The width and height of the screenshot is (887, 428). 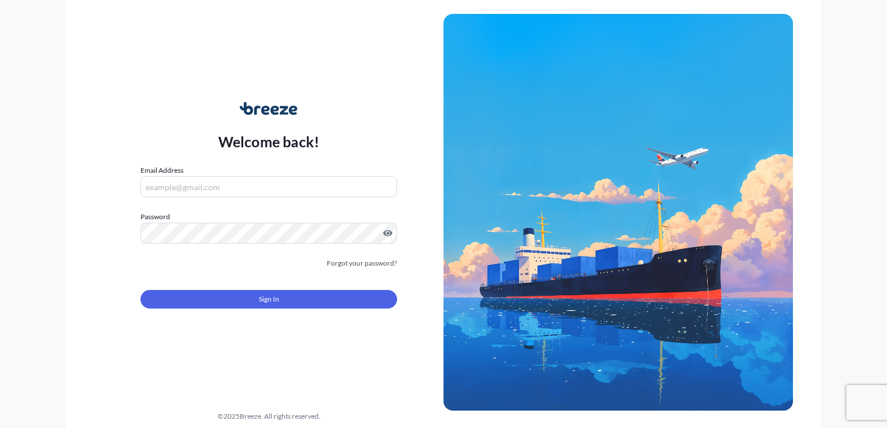 What do you see at coordinates (269, 217) in the screenshot?
I see `label: Password` at bounding box center [269, 217].